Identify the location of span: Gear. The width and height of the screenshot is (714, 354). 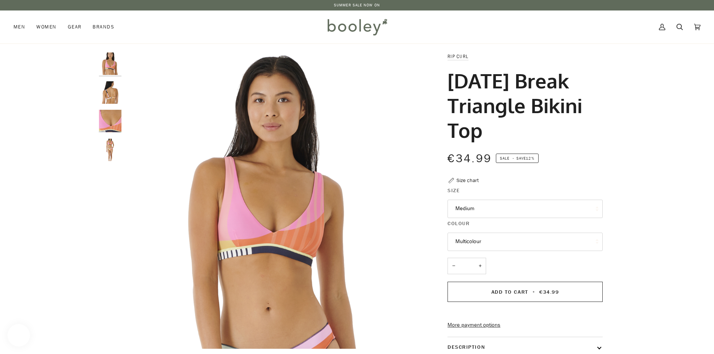
(75, 27).